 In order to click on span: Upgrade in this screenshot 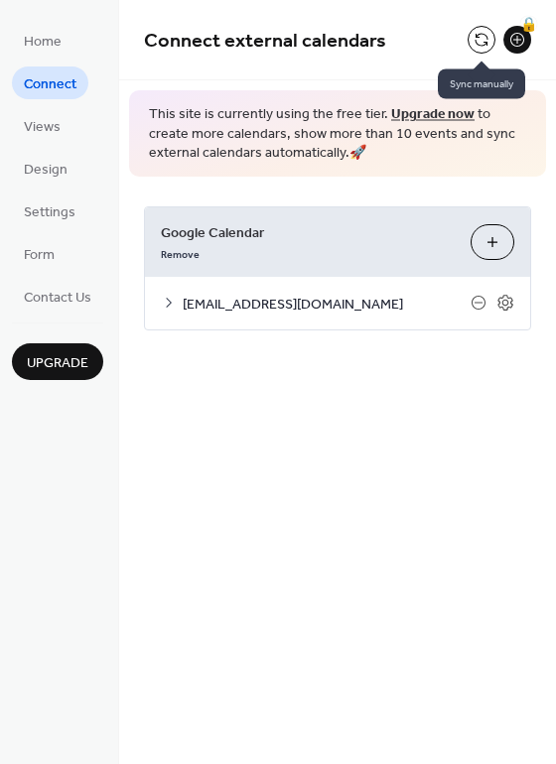, I will do `click(58, 363)`.